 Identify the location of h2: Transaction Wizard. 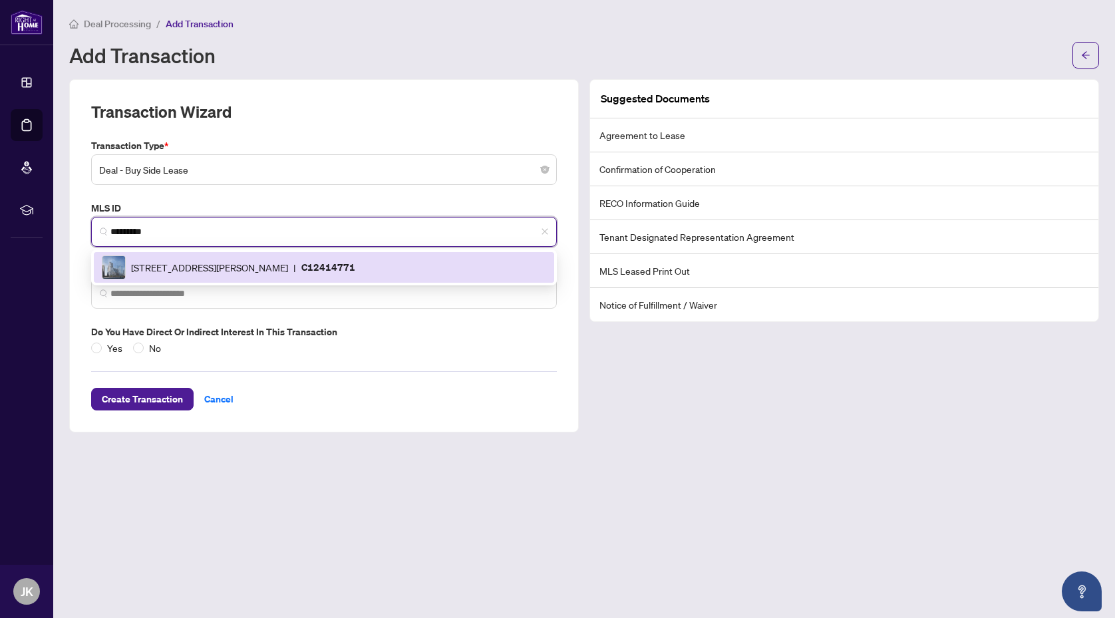
(161, 112).